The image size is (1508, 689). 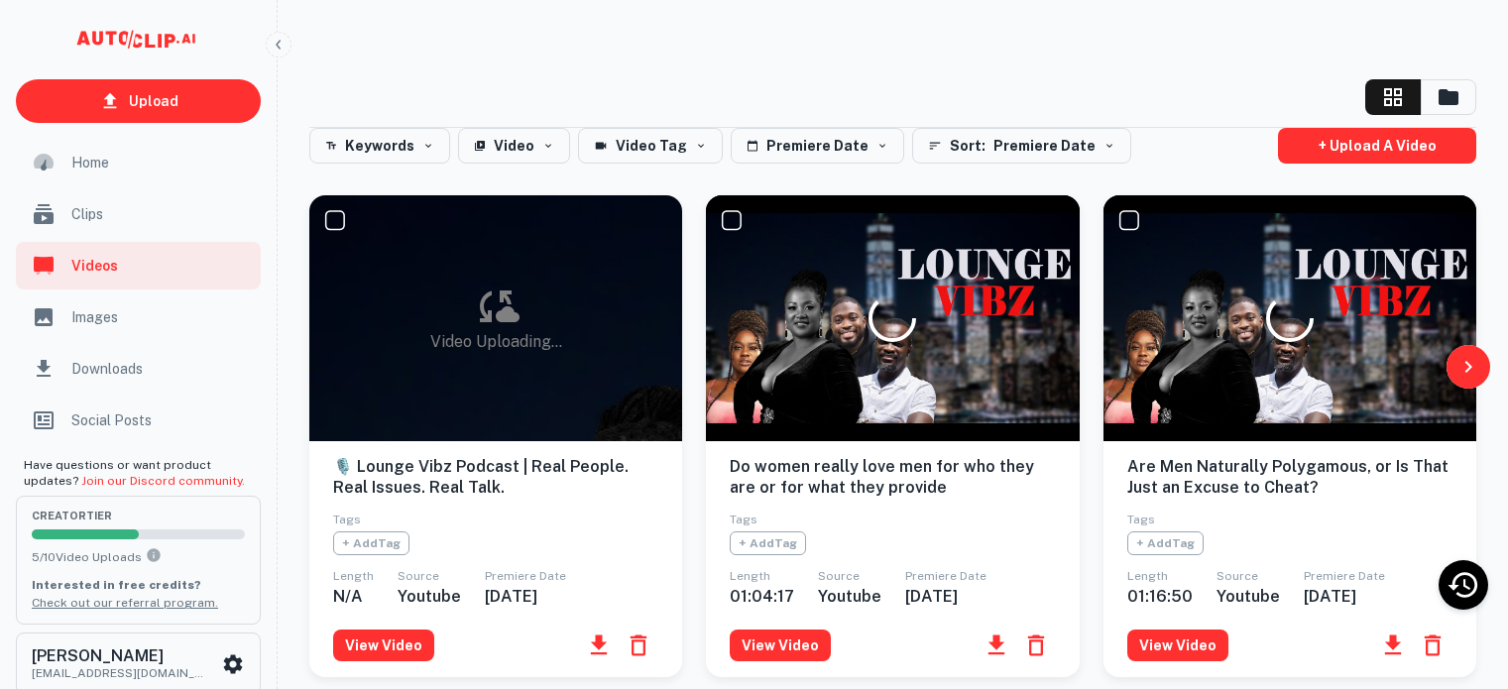 What do you see at coordinates (138, 420) in the screenshot?
I see `div: Social Posts` at bounding box center [138, 420].